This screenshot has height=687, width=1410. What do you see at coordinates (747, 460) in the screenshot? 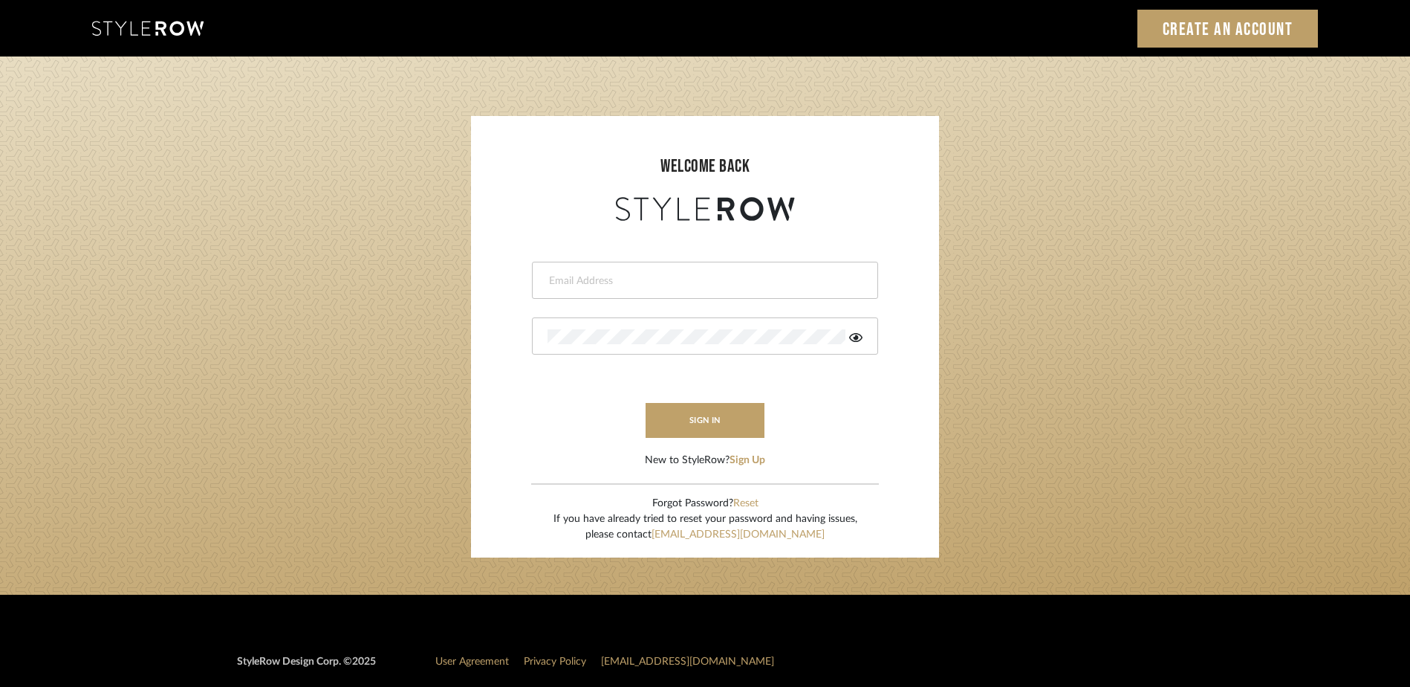
I see `button: Sign Up` at bounding box center [747, 460].